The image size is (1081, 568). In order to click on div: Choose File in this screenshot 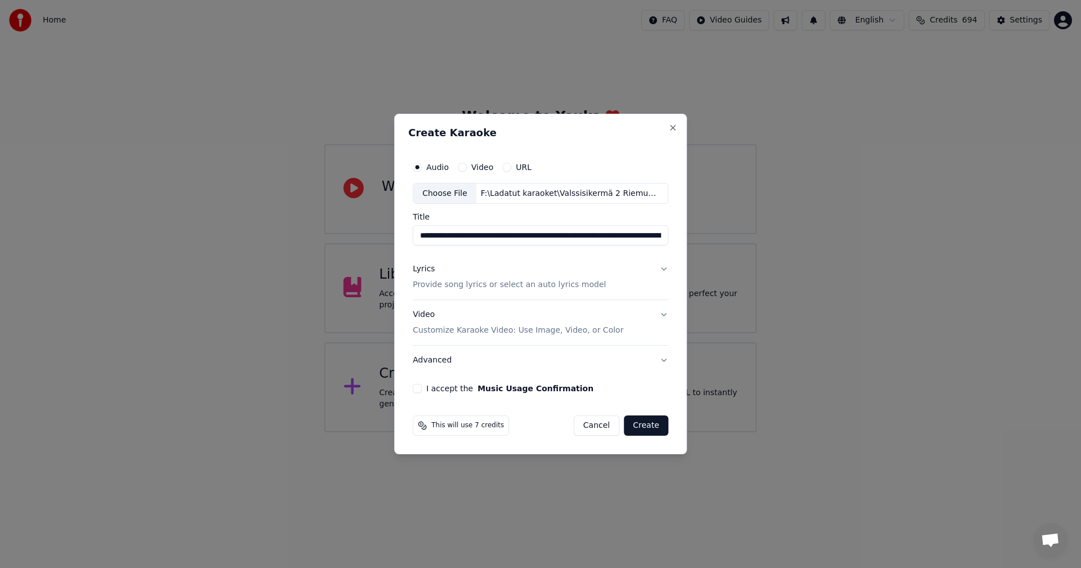, I will do `click(445, 194)`.